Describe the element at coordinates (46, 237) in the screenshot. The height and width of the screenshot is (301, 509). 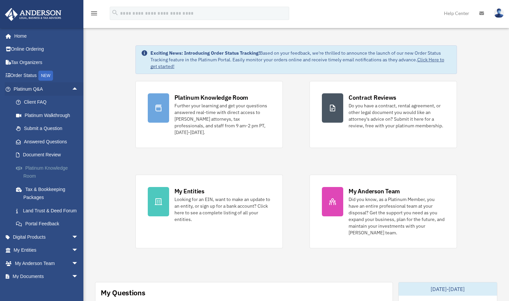
I see `a: Digital Productsarrow_drop_down` at that location.